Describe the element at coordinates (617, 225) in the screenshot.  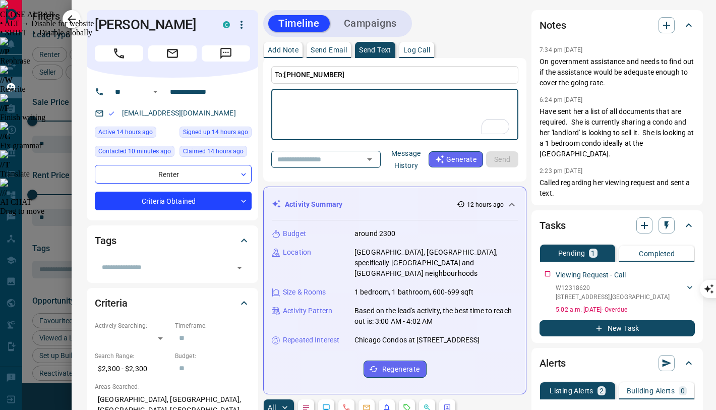
I see `div: Tasks` at that location.